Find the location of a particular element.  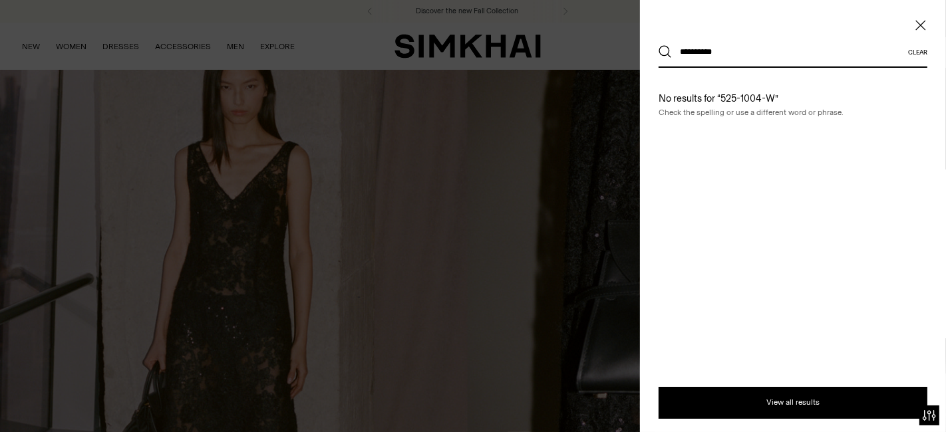

button: Clear is located at coordinates (917, 52).